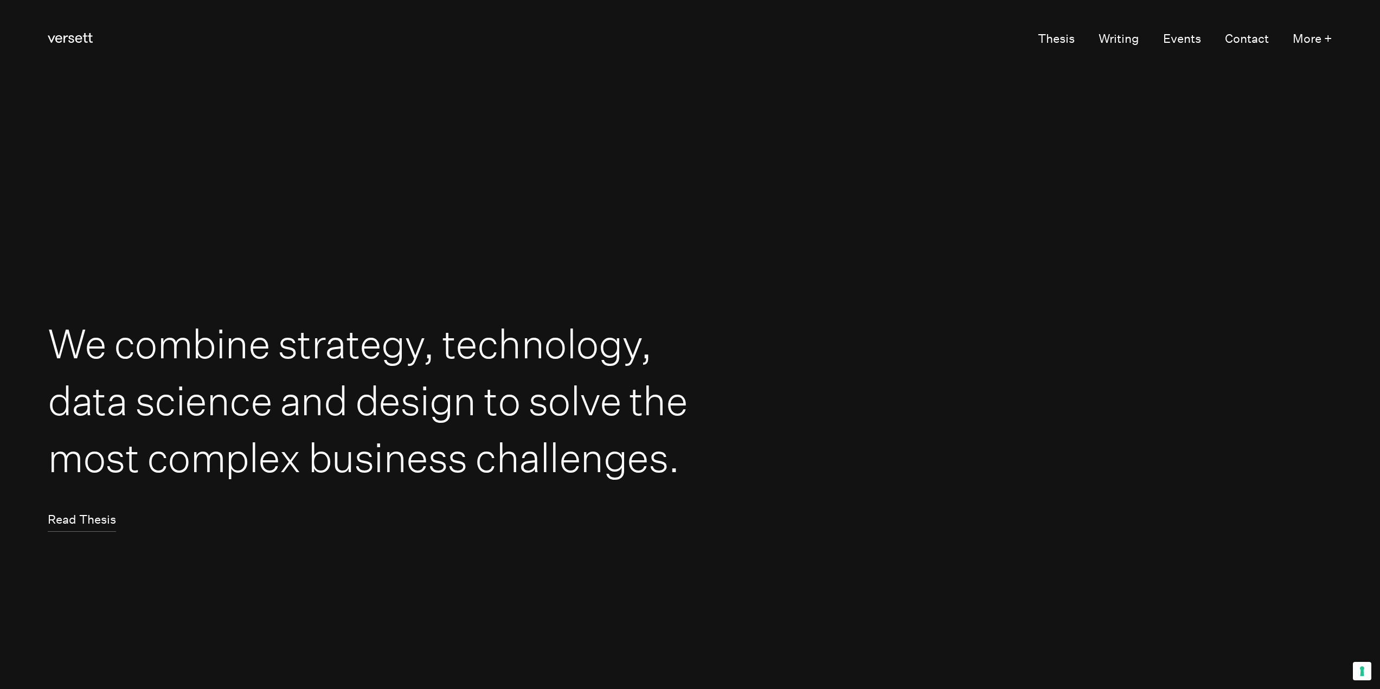  I want to click on h1: We combine strategy, technology, data science and design to solve the most complex business chall..., so click(372, 400).